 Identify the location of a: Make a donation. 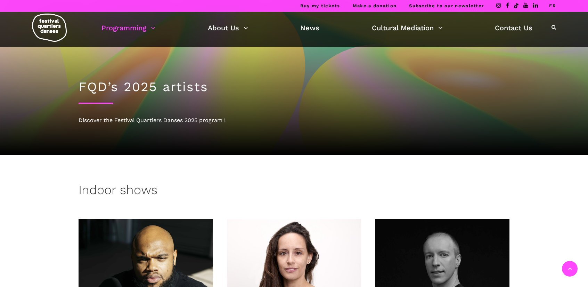
(375, 6).